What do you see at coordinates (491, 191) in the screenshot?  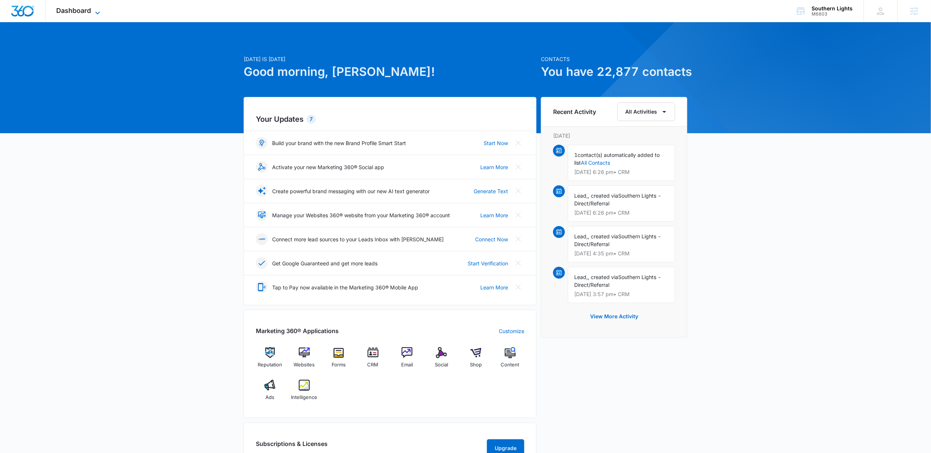 I see `a: Generate Text` at bounding box center [491, 191].